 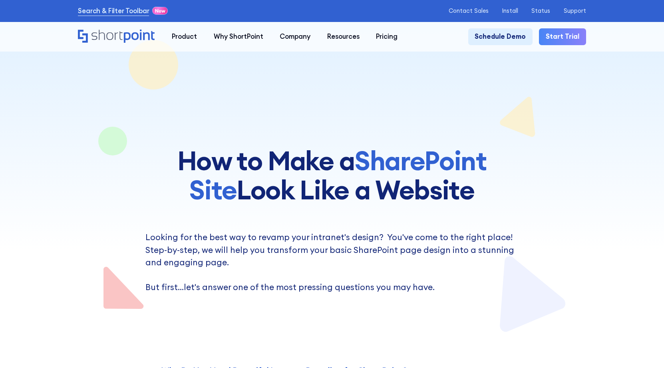 I want to click on span: SharePoint Site, so click(x=338, y=175).